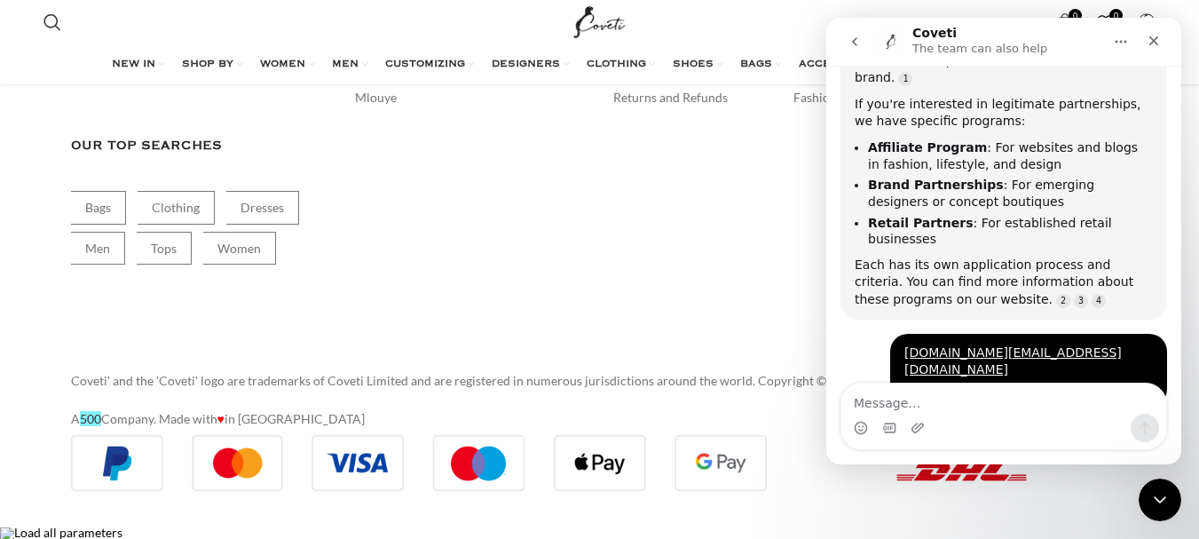 Image resolution: width=1199 pixels, height=539 pixels. I want to click on a: Women (20,974 items), so click(240, 248).